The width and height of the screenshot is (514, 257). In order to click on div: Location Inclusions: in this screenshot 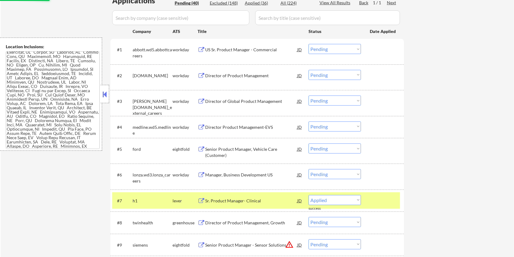, I will do `click(53, 47)`.